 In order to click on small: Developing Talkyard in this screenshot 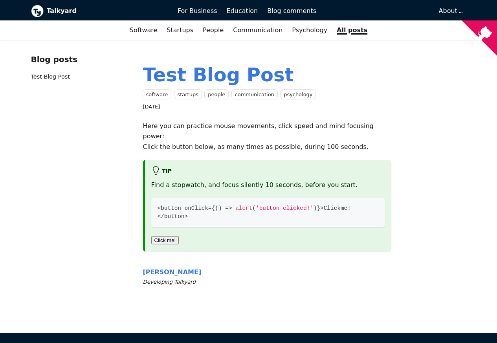, I will do `click(267, 282)`.